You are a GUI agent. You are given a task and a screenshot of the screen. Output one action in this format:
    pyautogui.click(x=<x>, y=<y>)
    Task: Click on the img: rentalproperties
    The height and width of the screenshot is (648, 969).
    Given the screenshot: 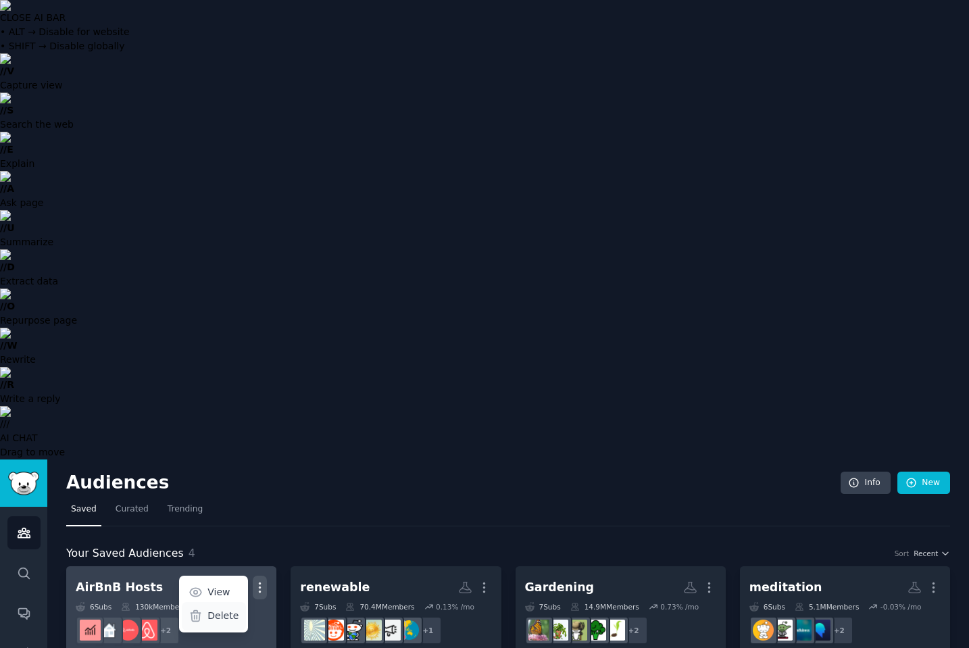 What is the action you would take?
    pyautogui.click(x=109, y=629)
    